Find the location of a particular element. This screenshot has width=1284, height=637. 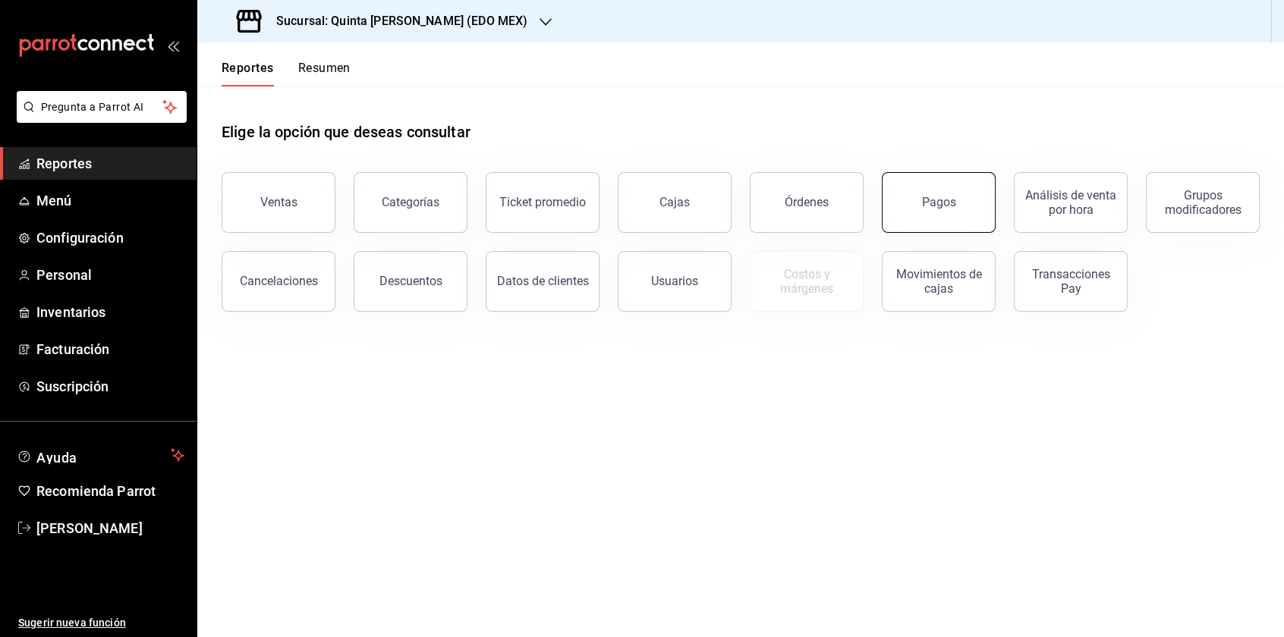

button: Transacciones Pay is located at coordinates (1071, 282).